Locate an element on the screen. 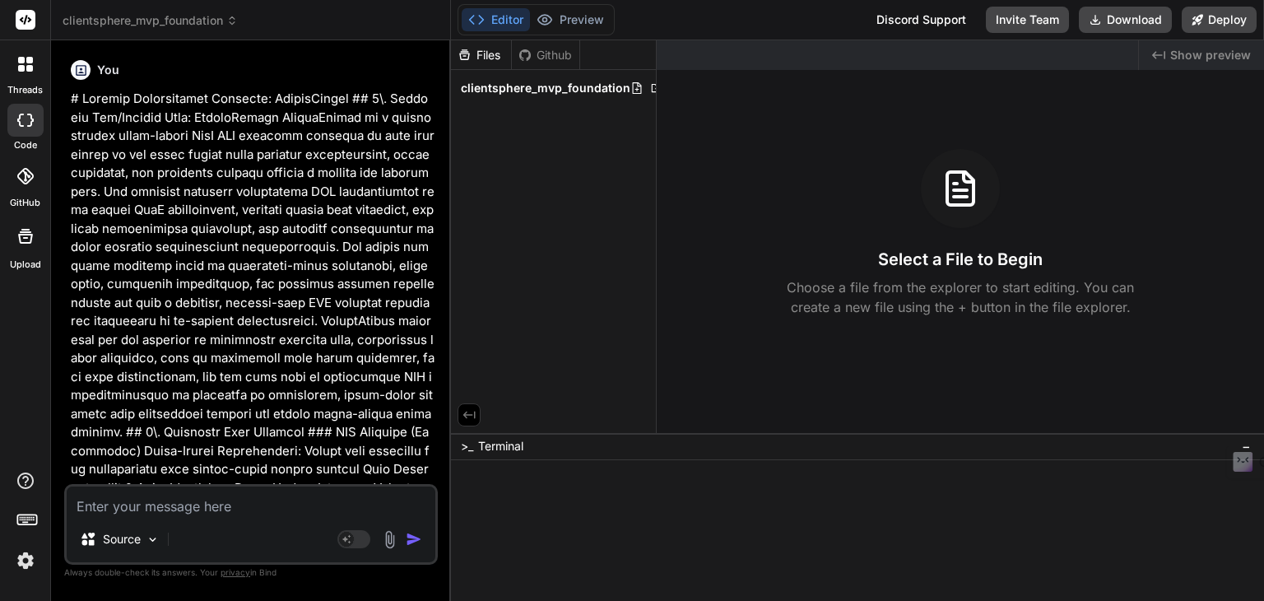 The height and width of the screenshot is (601, 1264). label: Upload is located at coordinates (26, 264).